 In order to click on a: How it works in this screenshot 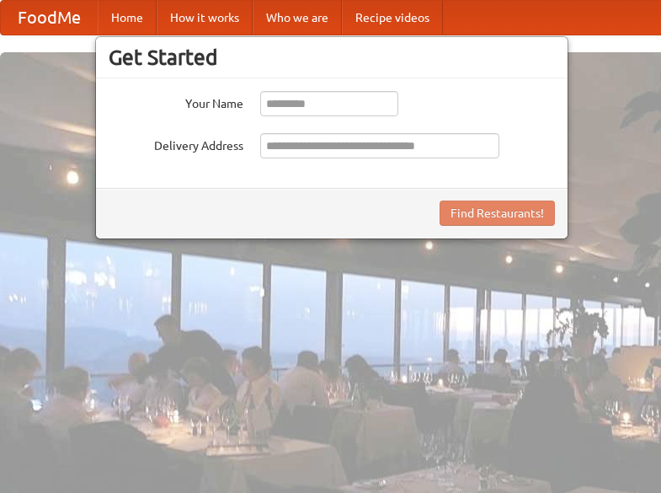, I will do `click(205, 18)`.